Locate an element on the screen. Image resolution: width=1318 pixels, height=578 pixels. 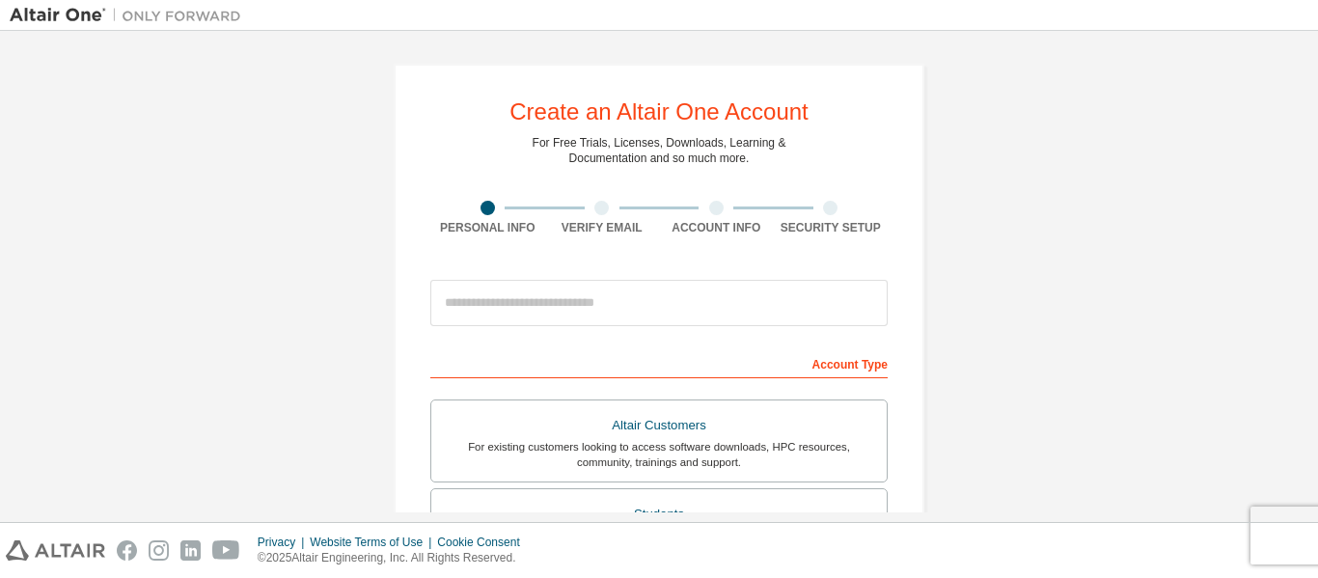
div: For existing customers looking to access software downloads, HPC resources, community, trainings ... is located at coordinates (659, 454).